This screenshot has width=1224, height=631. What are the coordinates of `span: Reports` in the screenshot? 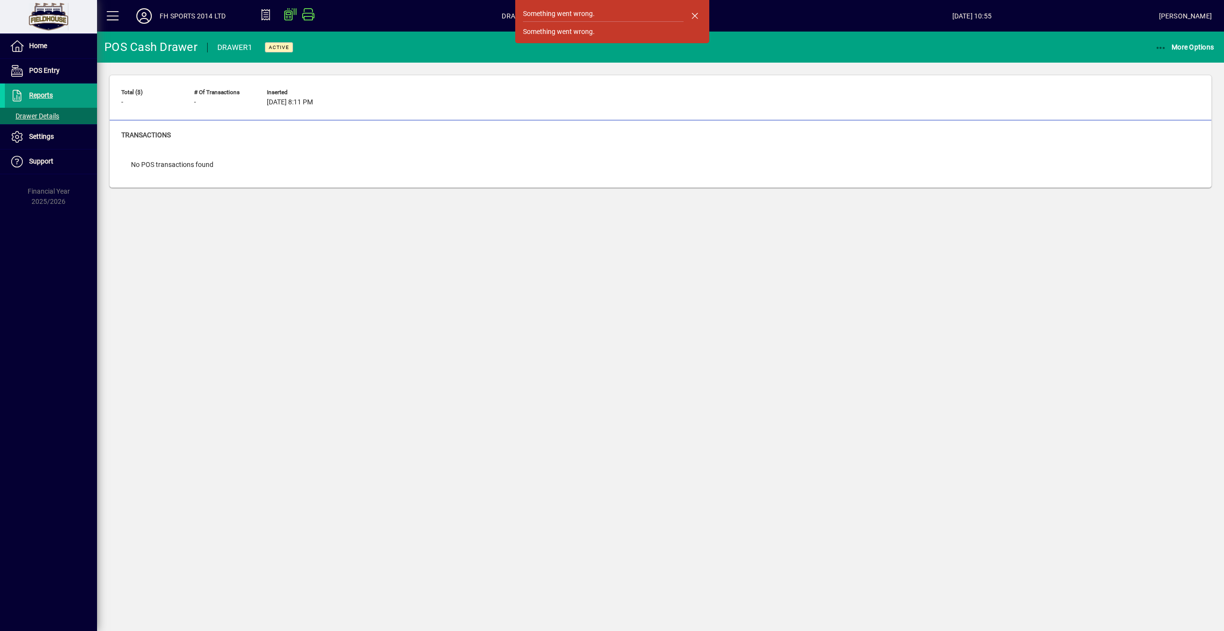 It's located at (41, 95).